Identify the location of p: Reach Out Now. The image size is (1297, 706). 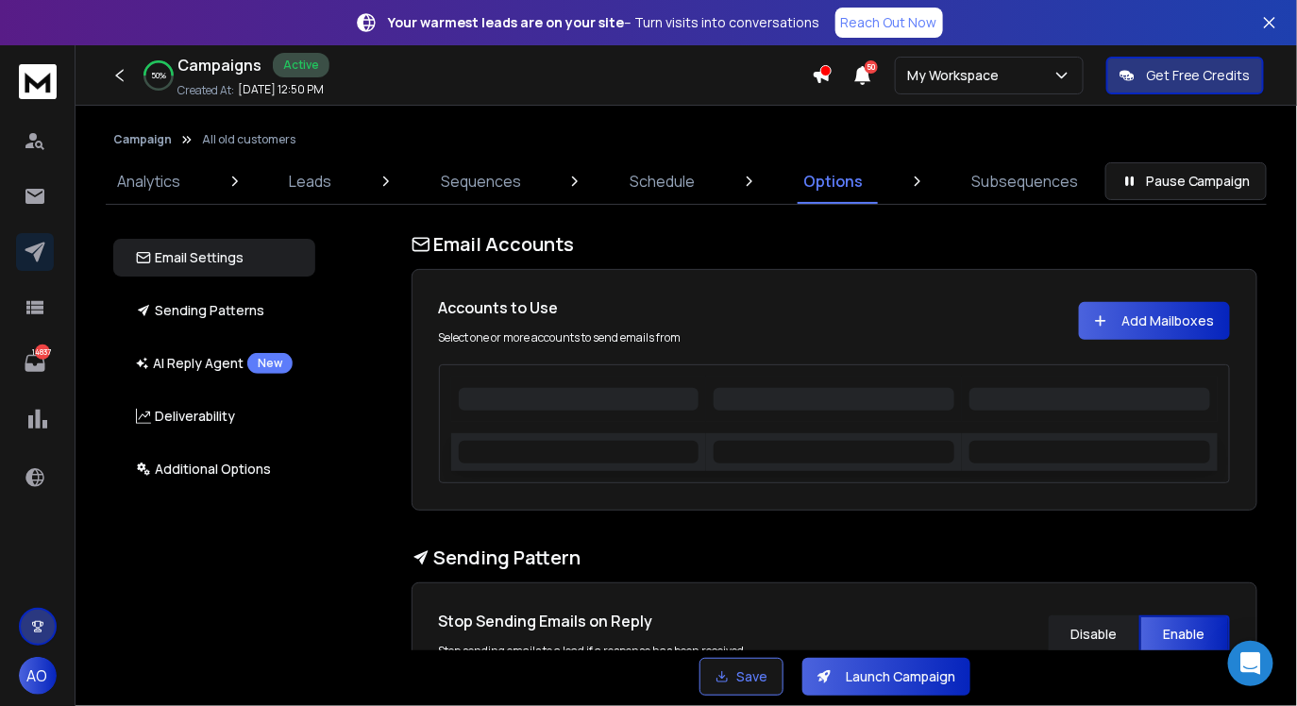
(889, 23).